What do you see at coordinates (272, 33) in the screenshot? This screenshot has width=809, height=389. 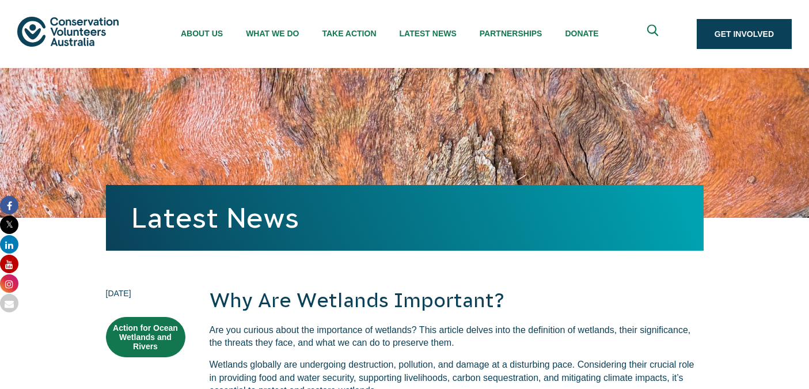 I see `span: What We Do` at bounding box center [272, 33].